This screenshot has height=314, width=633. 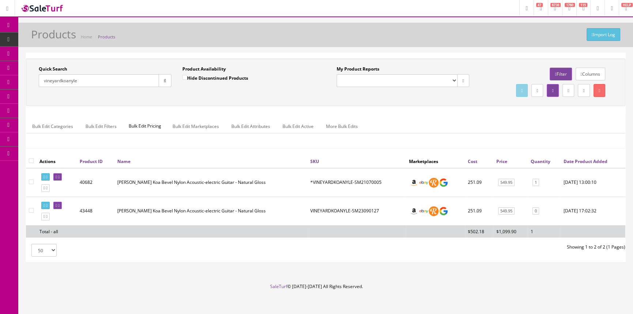 What do you see at coordinates (145, 126) in the screenshot?
I see `span: Bulk Edit Pricing` at bounding box center [145, 126].